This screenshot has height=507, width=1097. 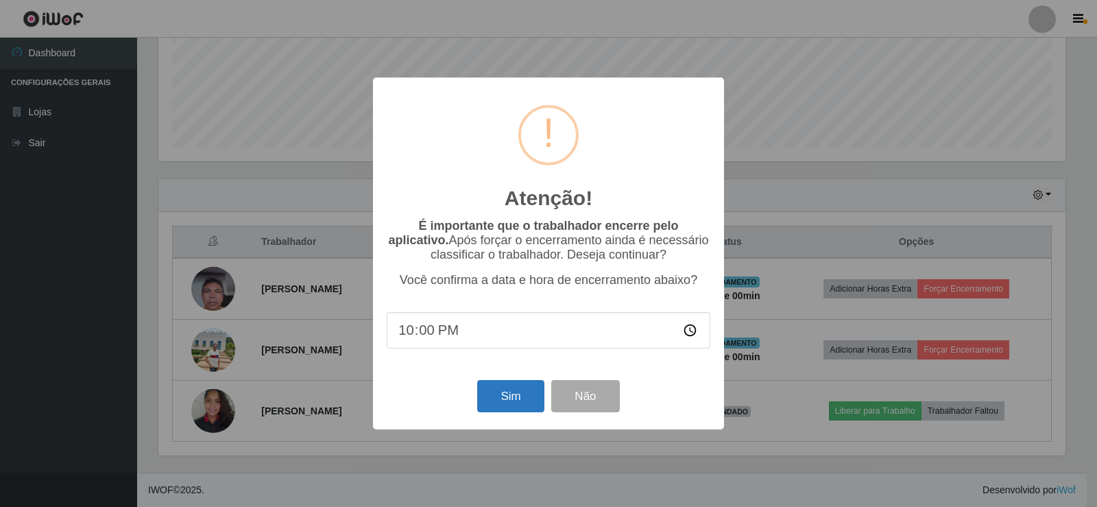 I want to click on p: Você confirma a data e hora de encerramento abaixo?, so click(x=549, y=280).